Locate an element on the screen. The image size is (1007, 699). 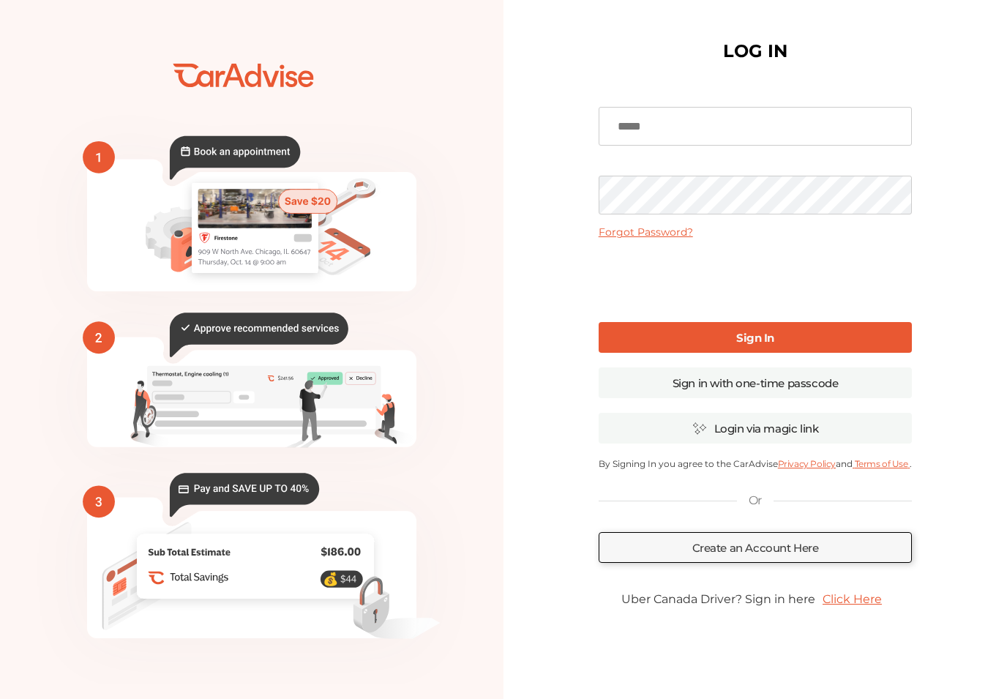
a: Login via magic link is located at coordinates (755, 428).